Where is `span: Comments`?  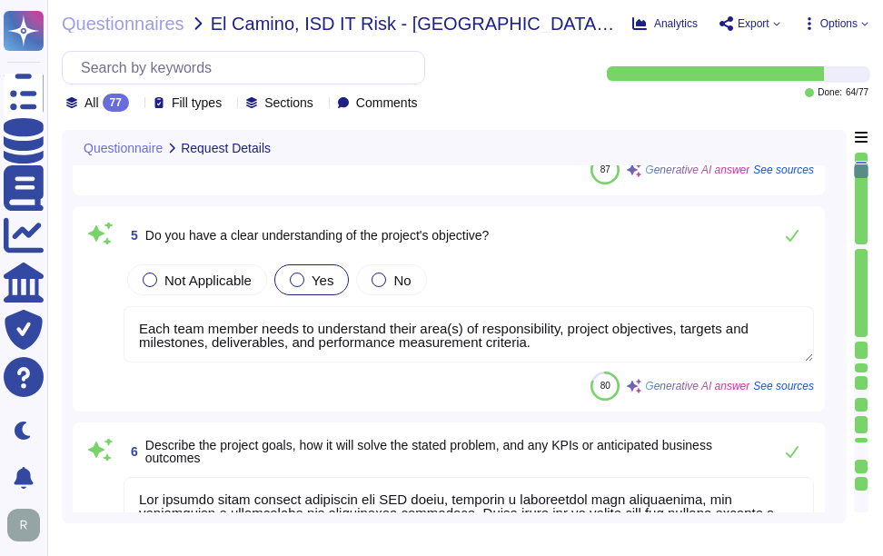
span: Comments is located at coordinates (387, 103).